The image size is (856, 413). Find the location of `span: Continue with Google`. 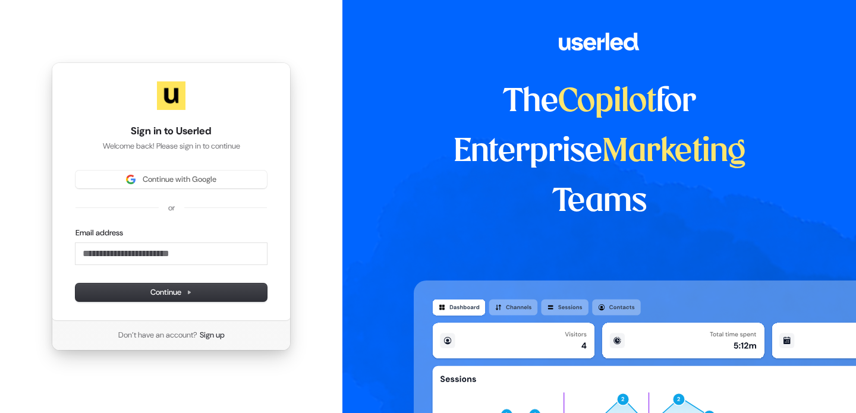

span: Continue with Google is located at coordinates (180, 180).